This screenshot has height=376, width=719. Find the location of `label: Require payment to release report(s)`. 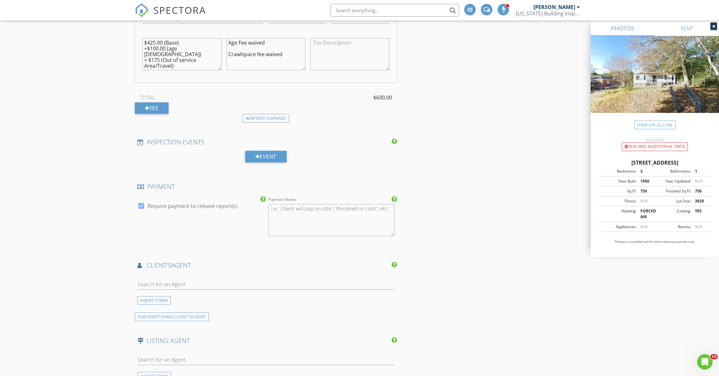

label: Require payment to release report(s) is located at coordinates (193, 206).